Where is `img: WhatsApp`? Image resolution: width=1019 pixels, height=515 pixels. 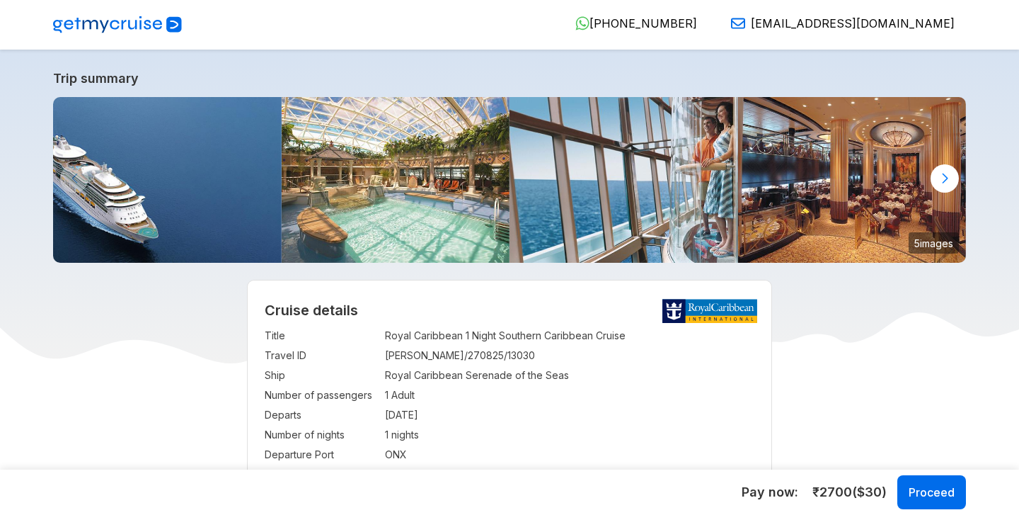
img: WhatsApp is located at coordinates (582, 23).